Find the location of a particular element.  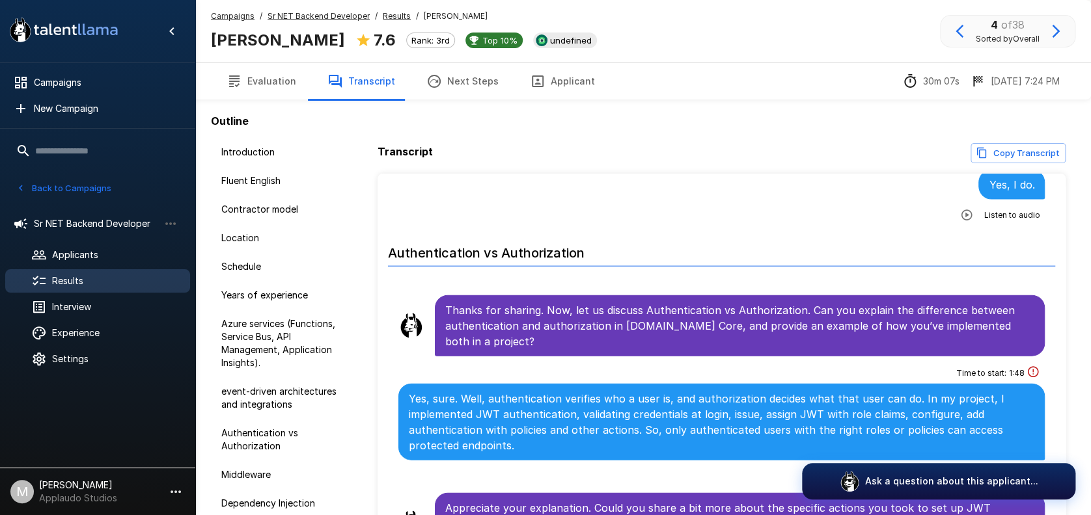

img: smartrecruiters_logo.jpeg is located at coordinates (541, 40).